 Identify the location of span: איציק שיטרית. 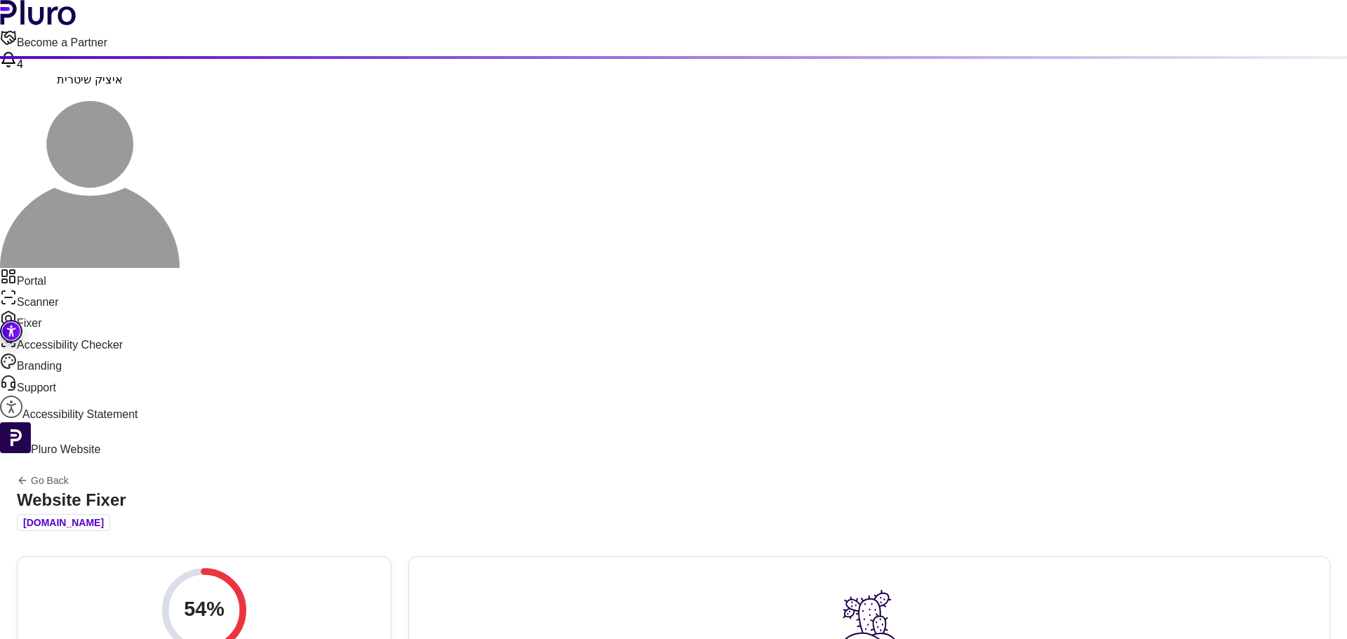
(89, 79).